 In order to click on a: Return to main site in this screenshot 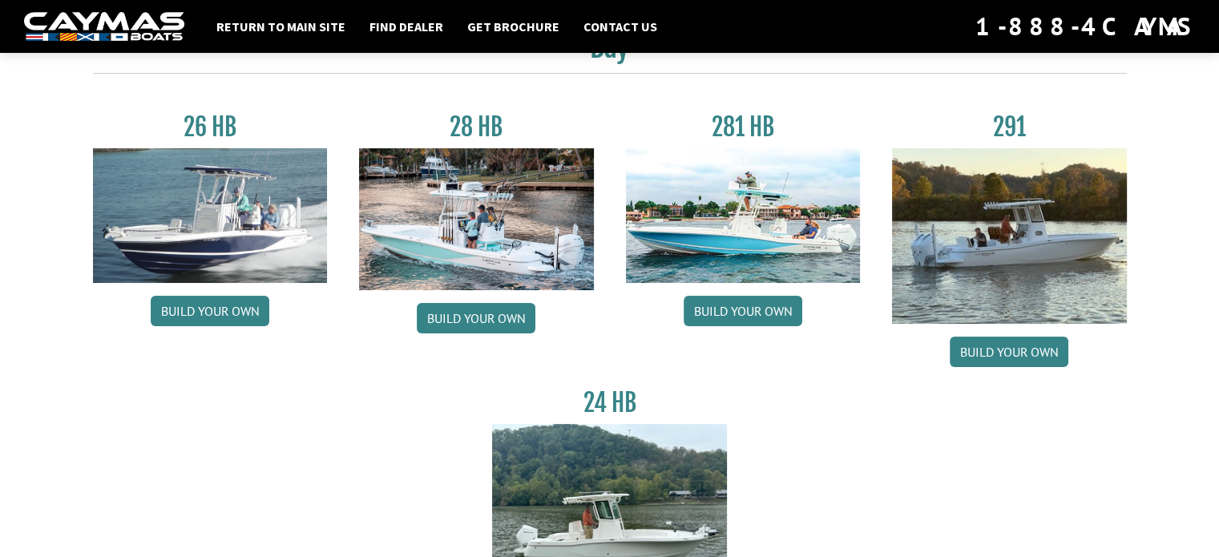, I will do `click(281, 26)`.